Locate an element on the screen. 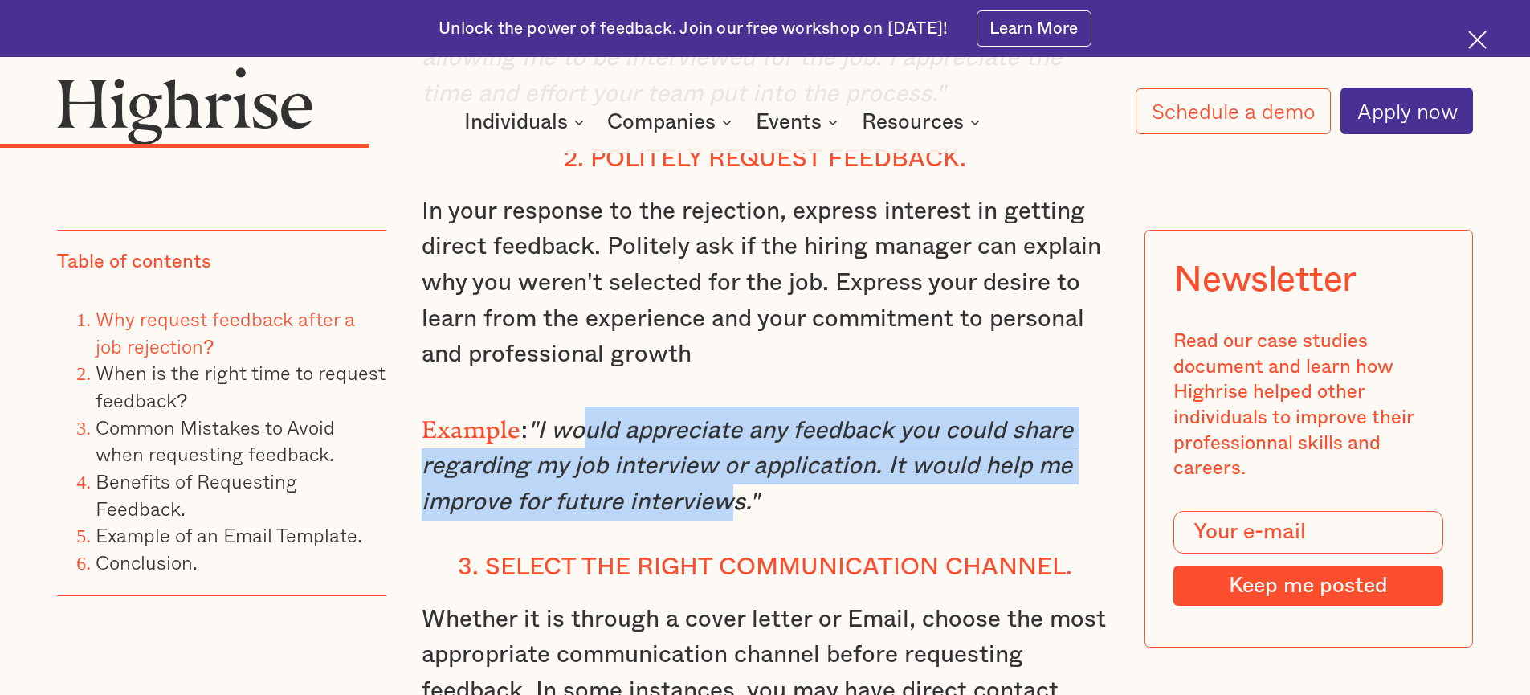  h4: 3. Select the right communication channel. is located at coordinates (766, 568).